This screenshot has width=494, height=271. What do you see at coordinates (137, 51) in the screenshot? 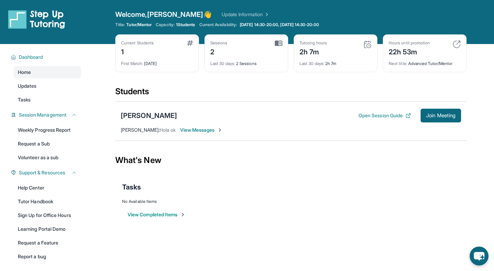
I see `div: 1` at bounding box center [137, 51].